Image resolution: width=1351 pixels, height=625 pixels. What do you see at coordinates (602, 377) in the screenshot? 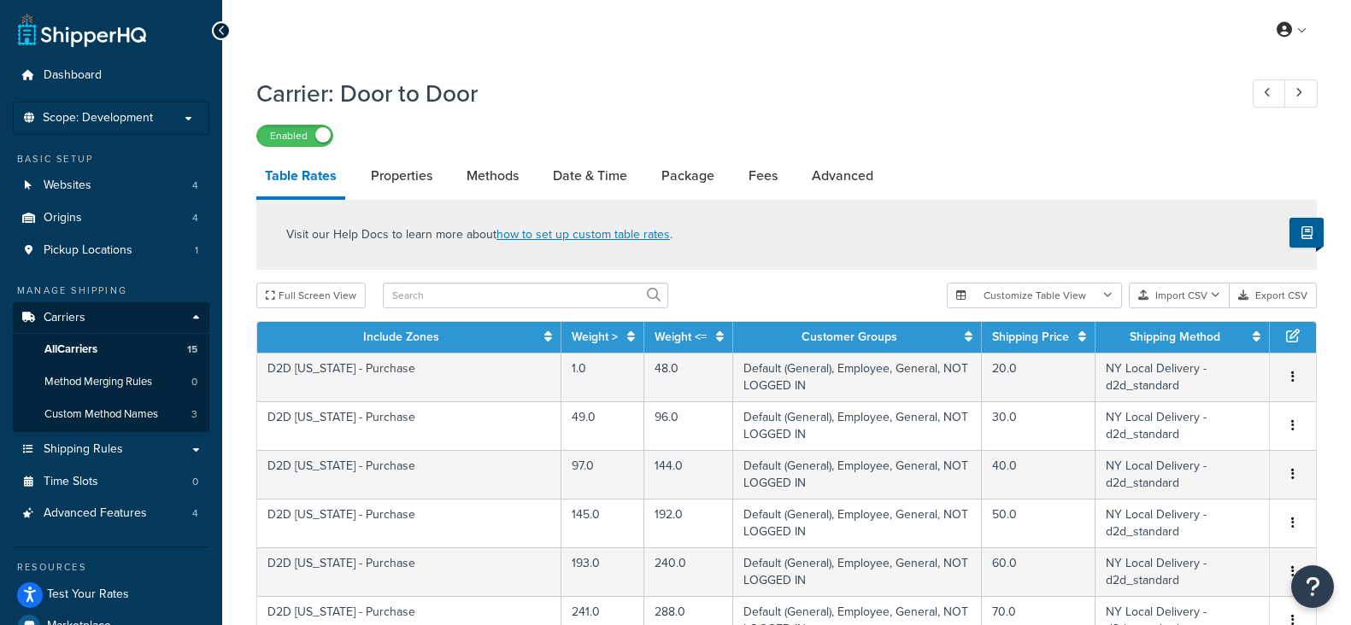
I see `td: 1.0` at bounding box center [602, 377].